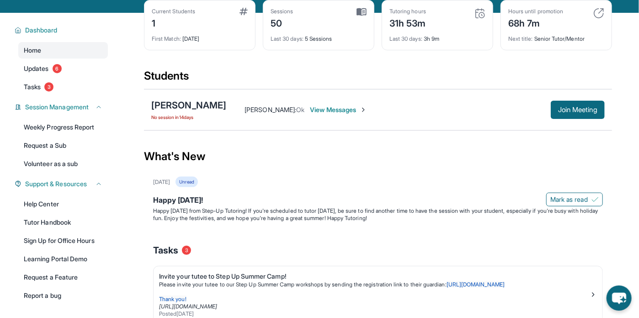 The image size is (639, 318). Describe the element at coordinates (574, 199) in the screenshot. I see `button: Mark as read` at that location.